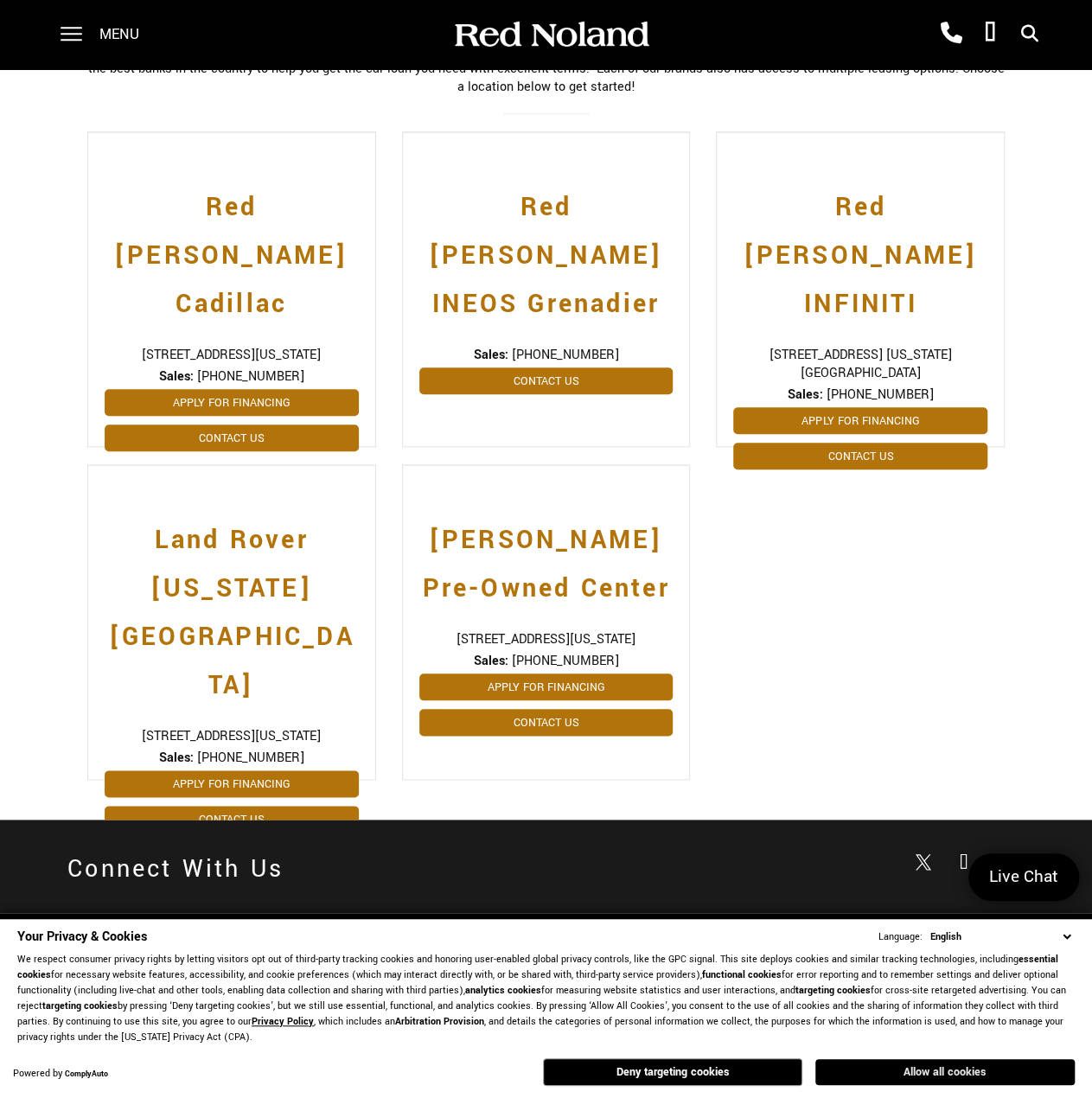 This screenshot has width=1092, height=1098. Describe the element at coordinates (1023, 877) in the screenshot. I see `span: Live Chat` at that location.